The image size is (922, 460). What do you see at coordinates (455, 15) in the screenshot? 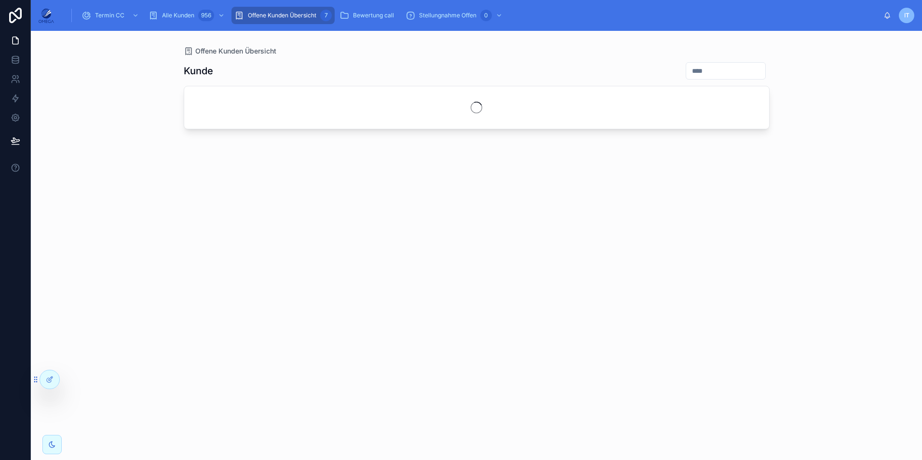
I see `a: Stellungnahme Offen0` at bounding box center [455, 15].